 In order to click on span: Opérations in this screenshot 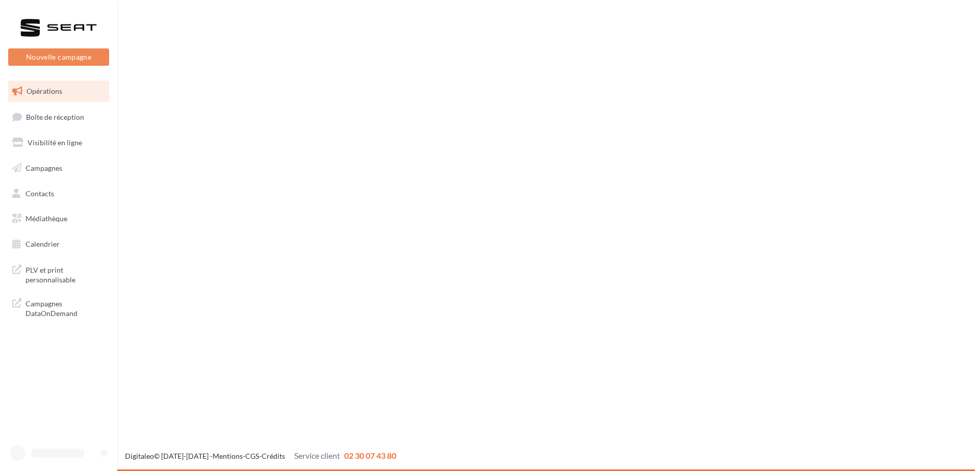, I will do `click(44, 91)`.